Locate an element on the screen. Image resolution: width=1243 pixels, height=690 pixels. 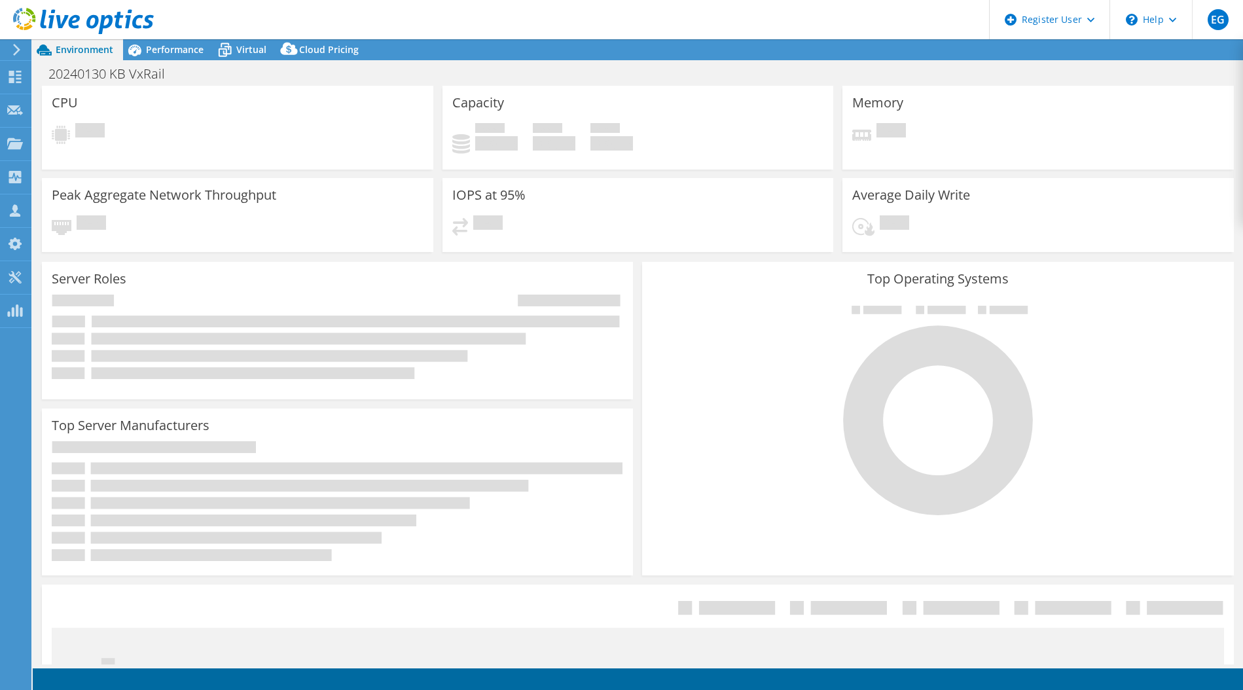
h3: Top Operating Systems is located at coordinates (937, 279).